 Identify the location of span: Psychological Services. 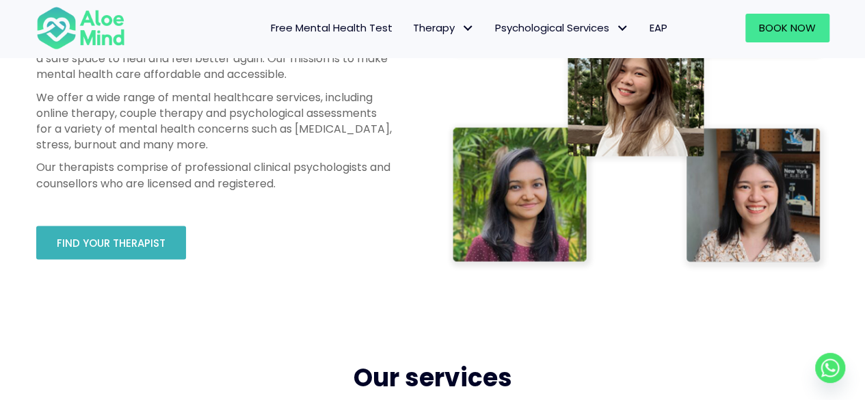
(562, 27).